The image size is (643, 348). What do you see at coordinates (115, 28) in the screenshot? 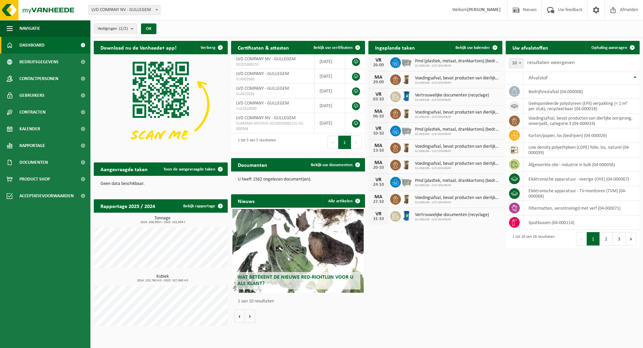
I see `button: Vestigingen(2/2)` at bounding box center [115, 28].